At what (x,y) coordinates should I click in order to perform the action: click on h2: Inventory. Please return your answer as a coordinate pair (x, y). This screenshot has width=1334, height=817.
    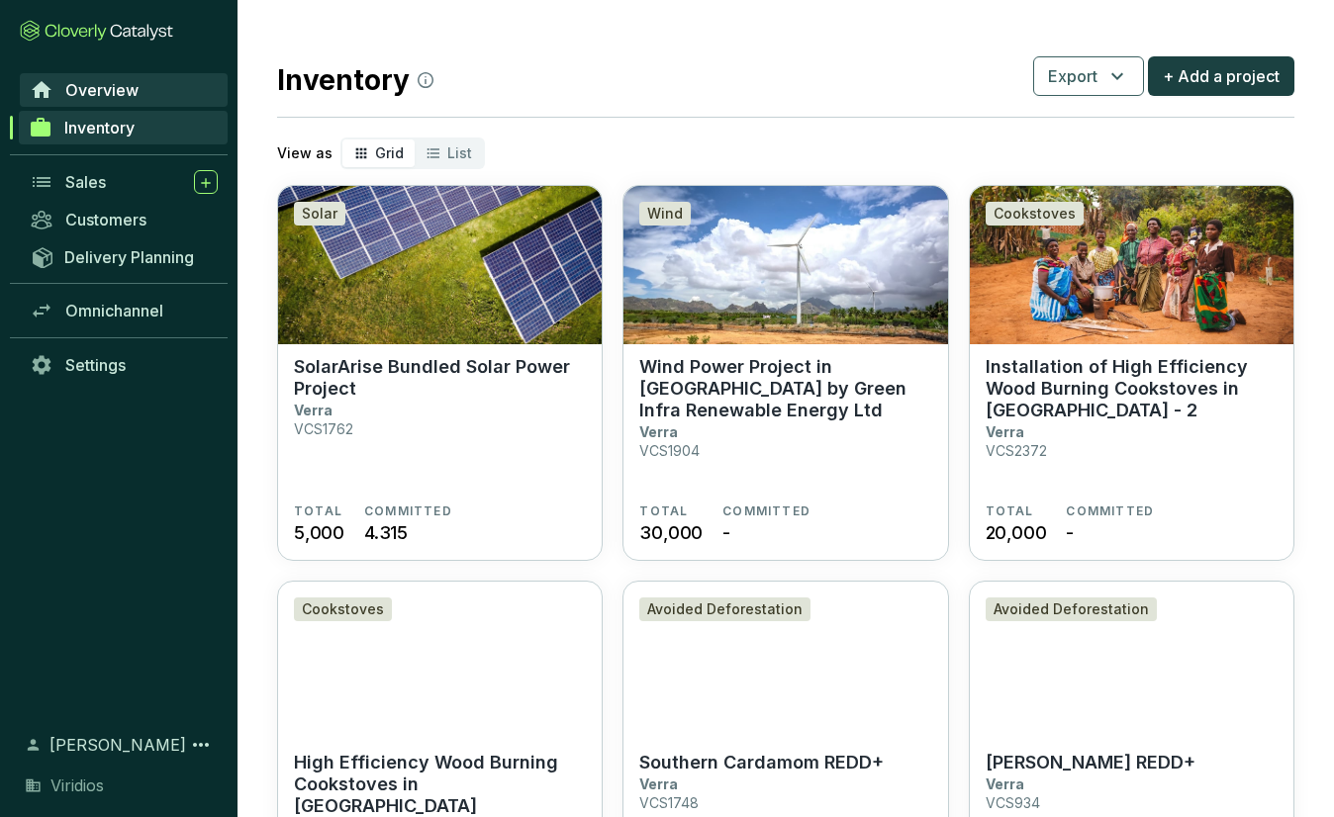
    Looking at the image, I should click on (355, 80).